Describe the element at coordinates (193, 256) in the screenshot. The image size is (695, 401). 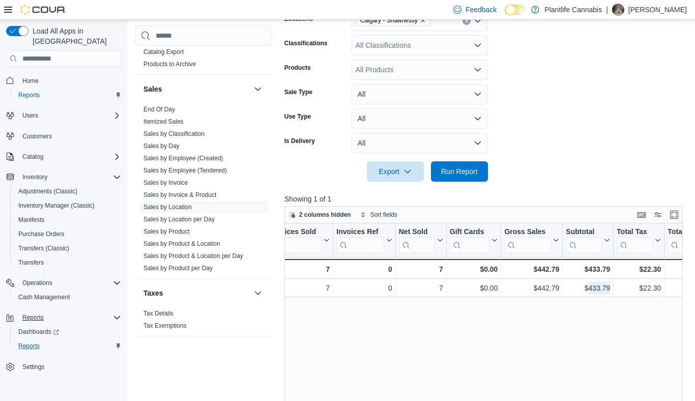
I see `a: Sales by Product & Location per Day` at that location.